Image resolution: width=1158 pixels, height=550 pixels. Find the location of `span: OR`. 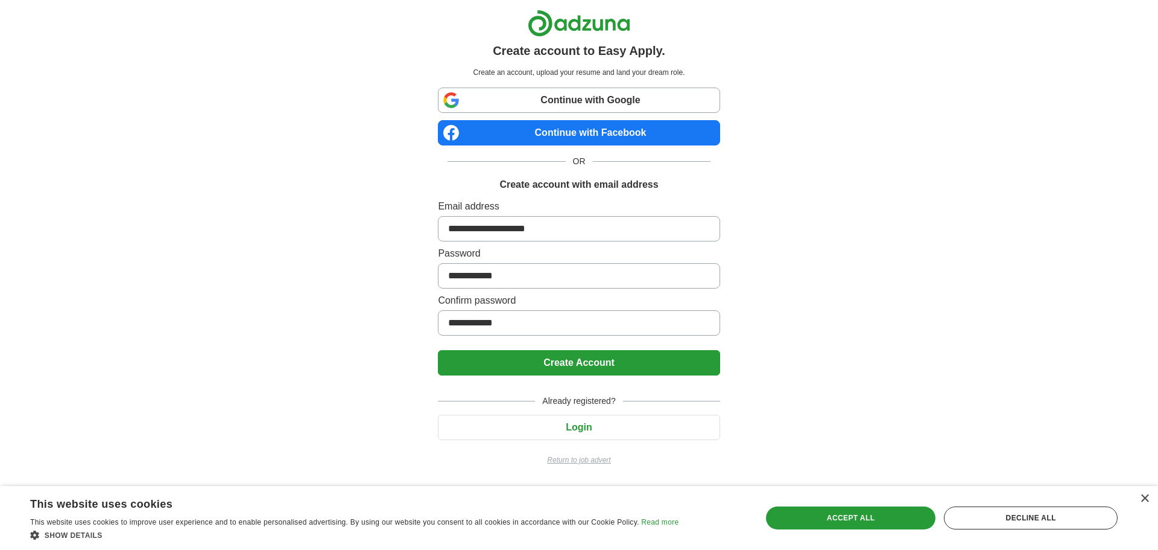

span: OR is located at coordinates (579, 161).